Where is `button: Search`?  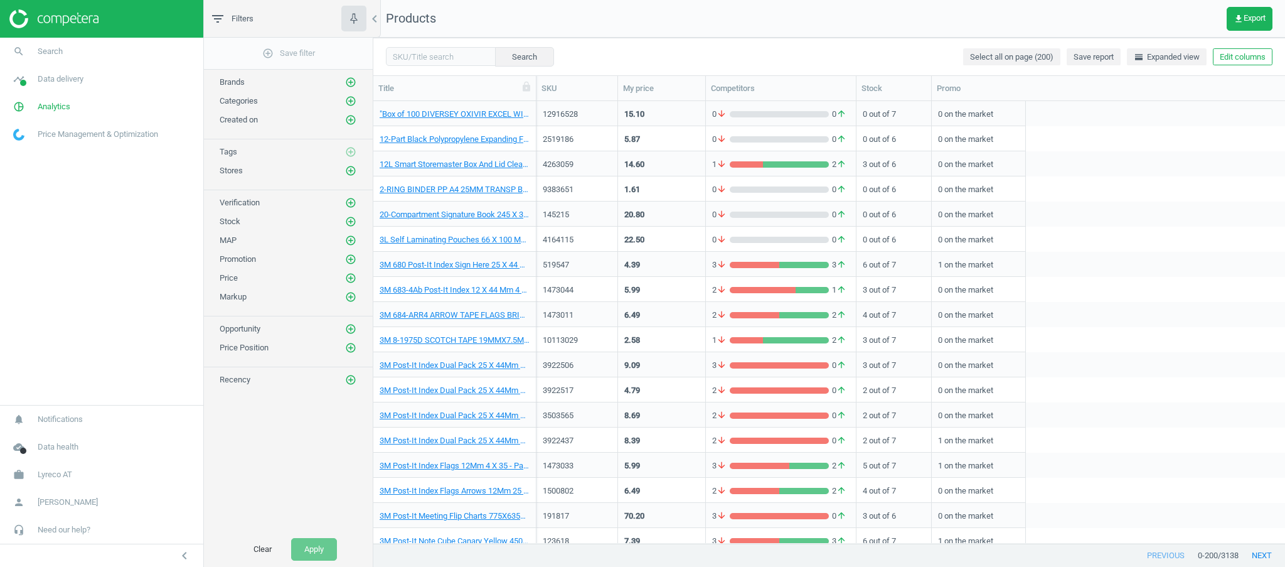
button: Search is located at coordinates (525, 56).